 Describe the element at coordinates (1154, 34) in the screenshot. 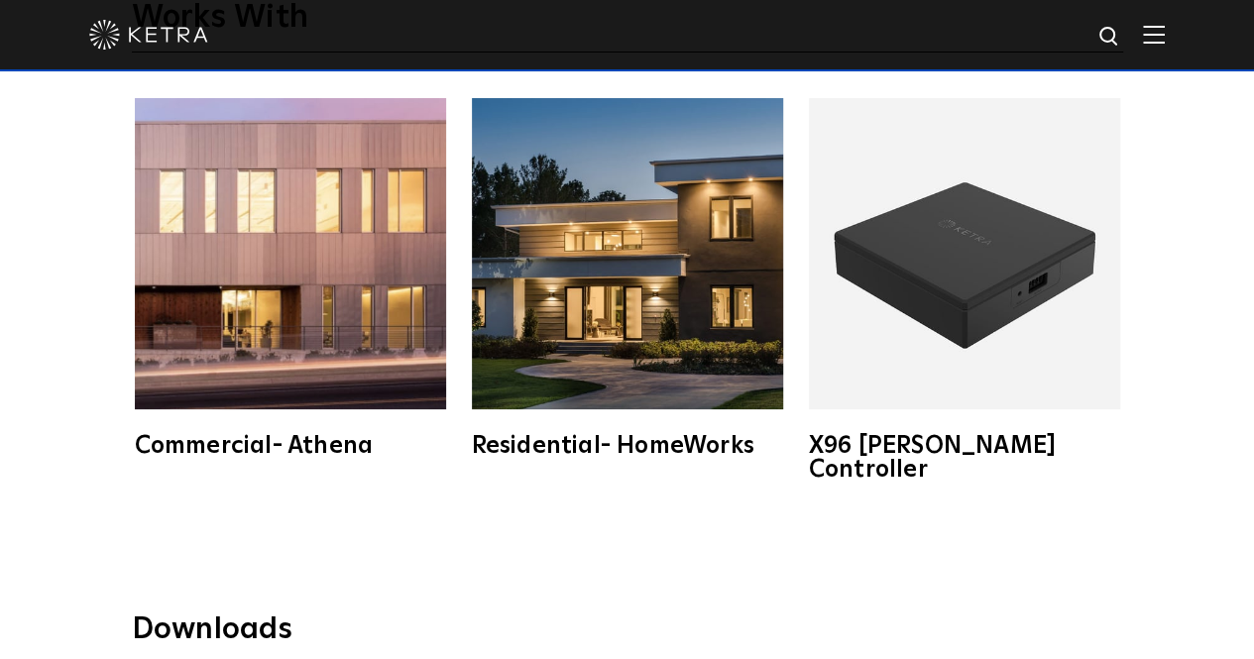

I see `img: Hamburger%20Nav.svg` at that location.